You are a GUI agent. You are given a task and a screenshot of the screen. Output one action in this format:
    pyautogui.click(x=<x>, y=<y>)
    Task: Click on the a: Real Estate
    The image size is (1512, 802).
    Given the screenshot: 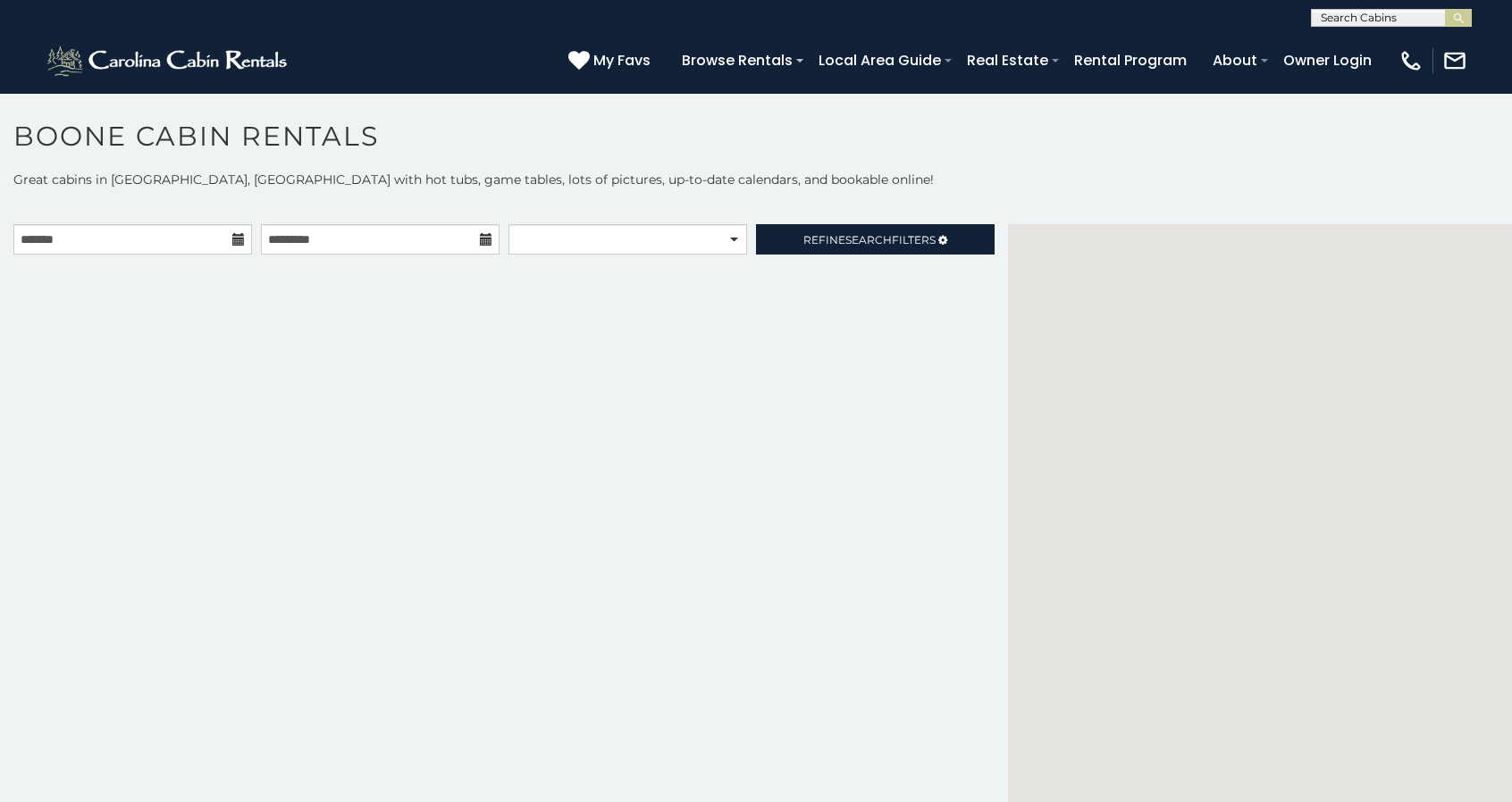 What is the action you would take?
    pyautogui.click(x=1007, y=60)
    